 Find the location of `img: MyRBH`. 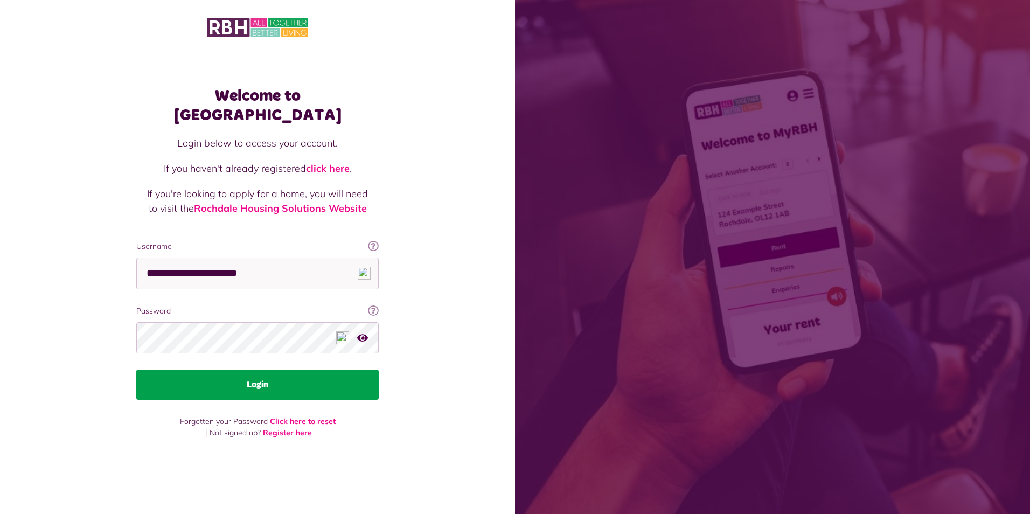

img: MyRBH is located at coordinates (257, 27).